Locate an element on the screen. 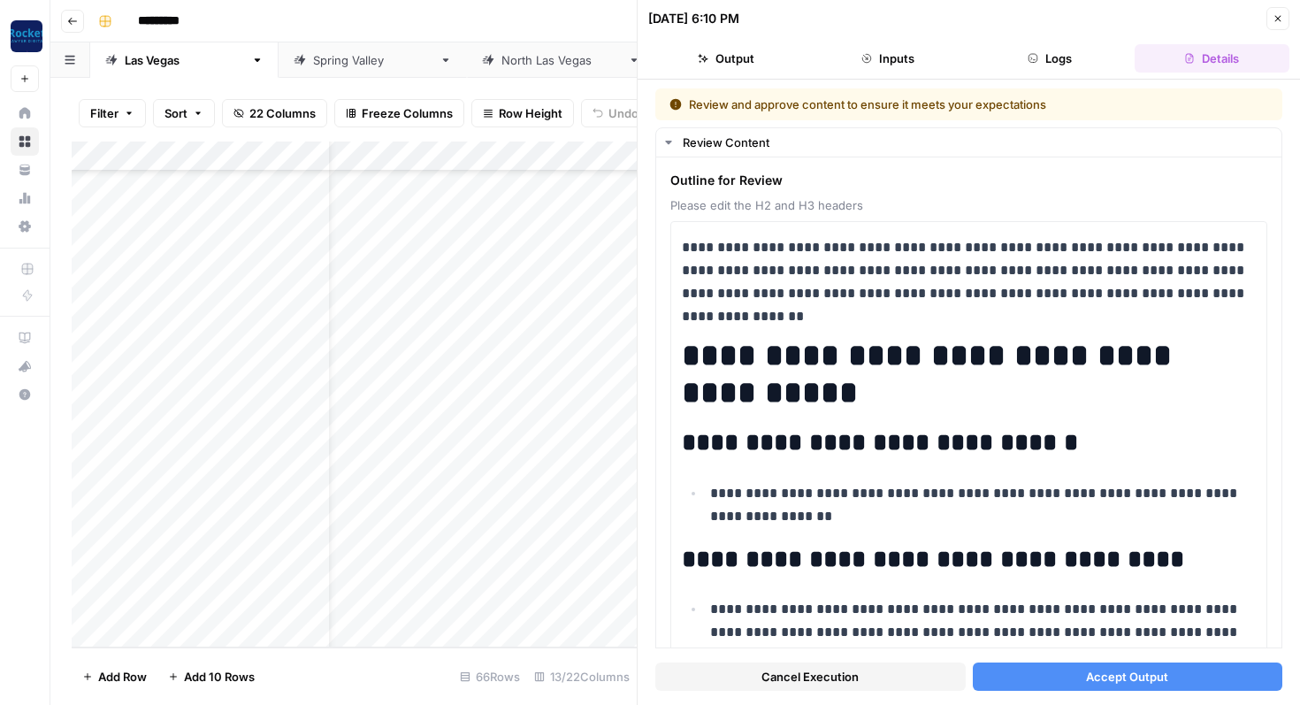 This screenshot has width=1300, height=705. button: Accept Output is located at coordinates (1128, 677).